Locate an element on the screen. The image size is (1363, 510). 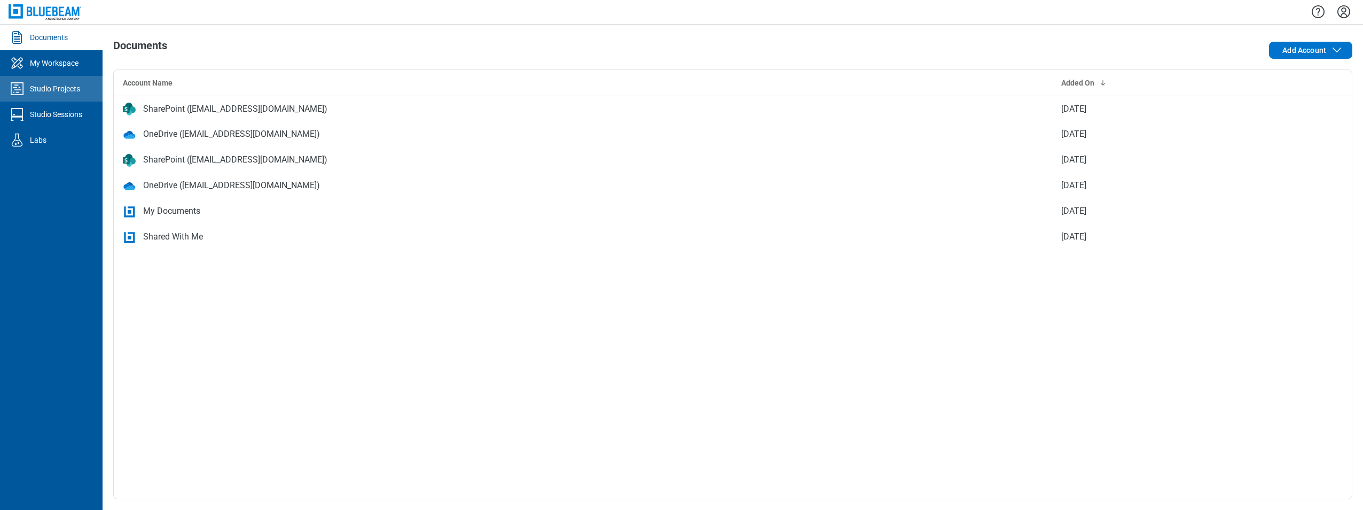
img: Bluebeam, Inc. is located at coordinates (45, 12).